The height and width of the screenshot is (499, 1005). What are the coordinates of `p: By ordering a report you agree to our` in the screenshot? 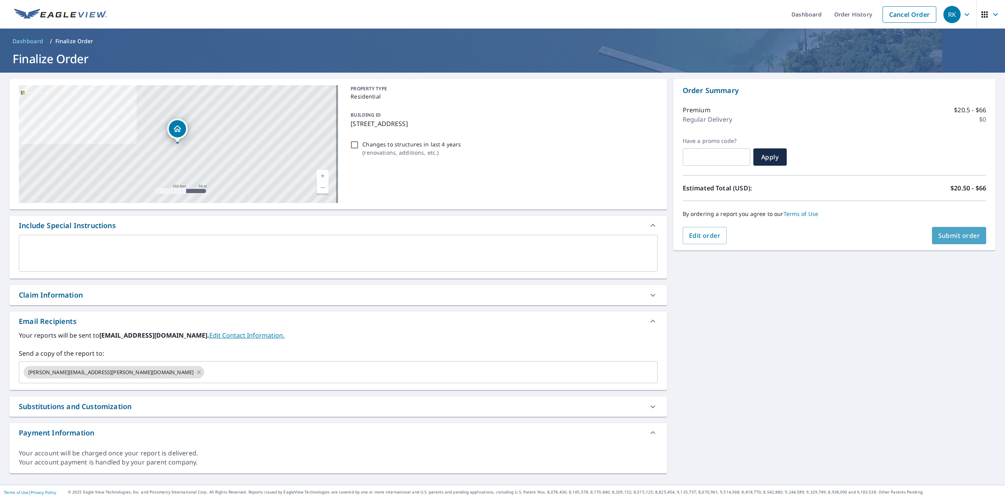 It's located at (834, 214).